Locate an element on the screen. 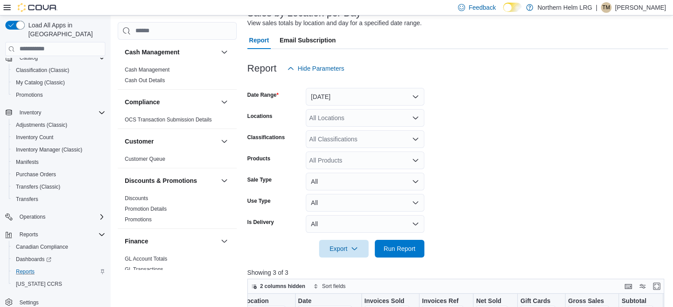  button: Transfers is located at coordinates (59, 199).